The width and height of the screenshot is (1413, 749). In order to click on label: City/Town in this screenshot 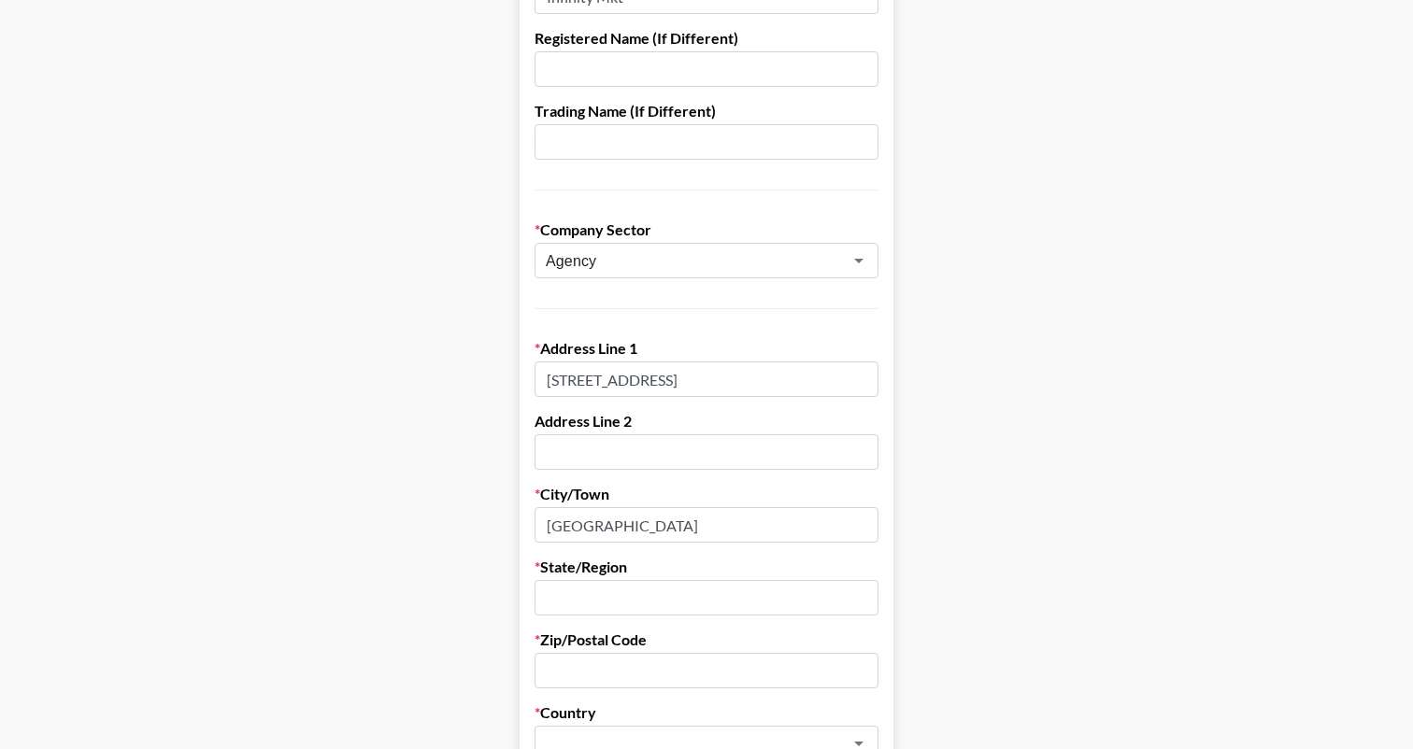, I will do `click(706, 494)`.